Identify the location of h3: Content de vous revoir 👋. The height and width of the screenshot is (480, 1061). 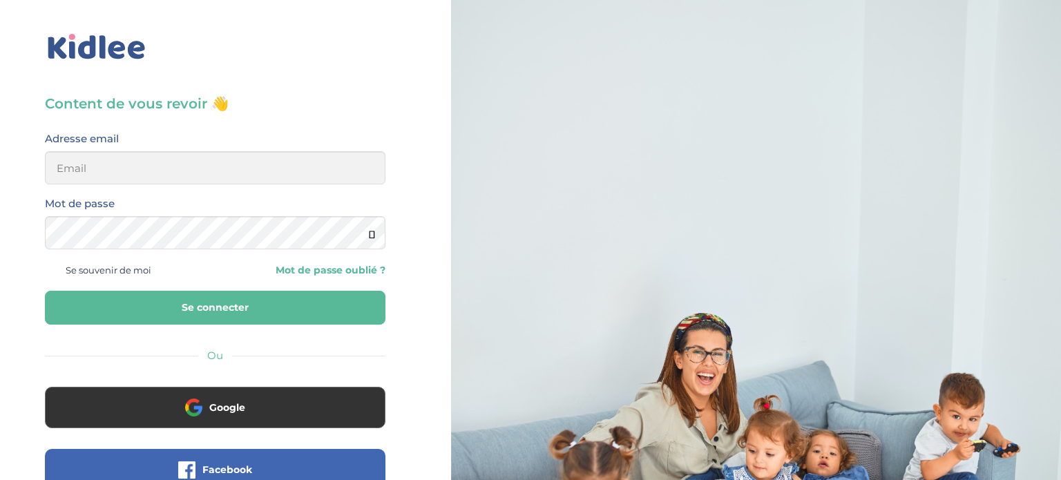
(215, 104).